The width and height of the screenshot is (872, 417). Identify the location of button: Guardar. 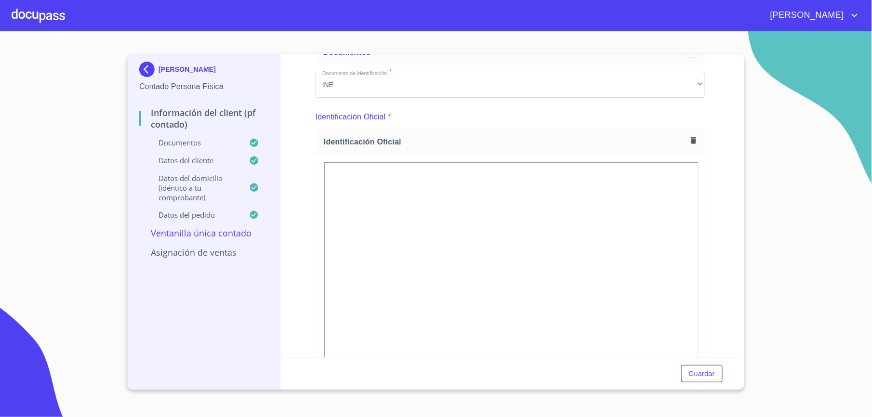
(702, 374).